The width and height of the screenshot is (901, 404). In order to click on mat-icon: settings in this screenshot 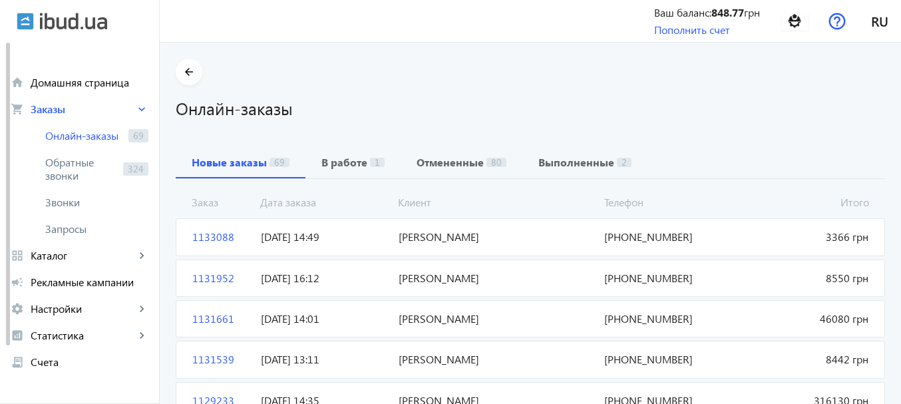, I will do `click(17, 309)`.